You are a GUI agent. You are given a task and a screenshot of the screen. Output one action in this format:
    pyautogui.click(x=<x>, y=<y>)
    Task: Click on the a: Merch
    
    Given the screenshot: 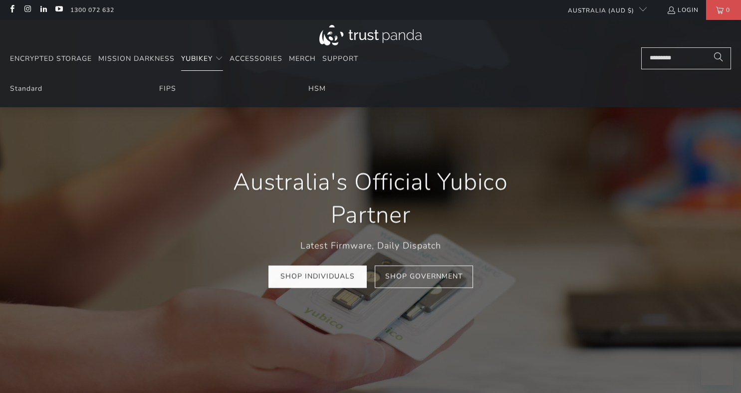 What is the action you would take?
    pyautogui.click(x=302, y=59)
    